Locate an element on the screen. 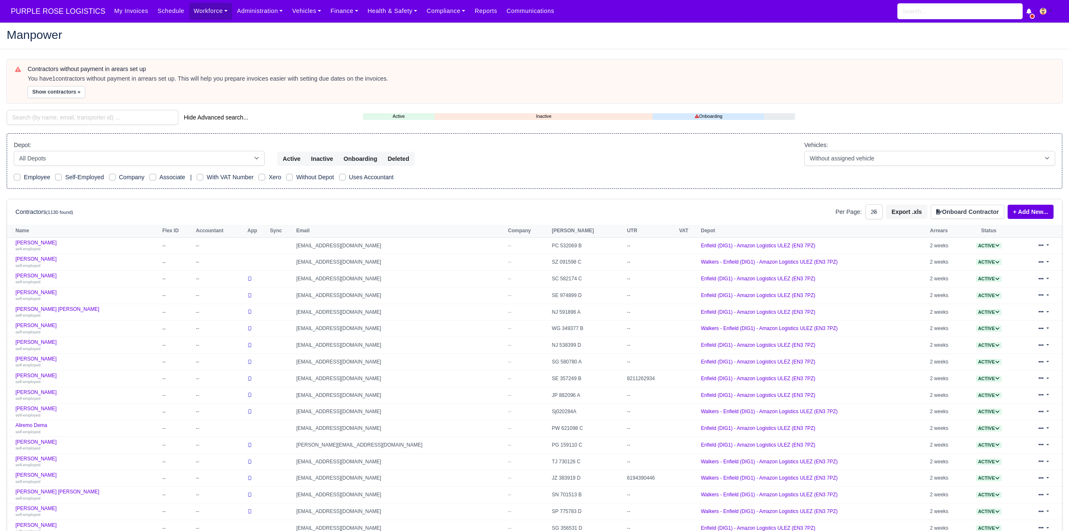 The image size is (1069, 531). td: PW 621098 C is located at coordinates (587, 428).